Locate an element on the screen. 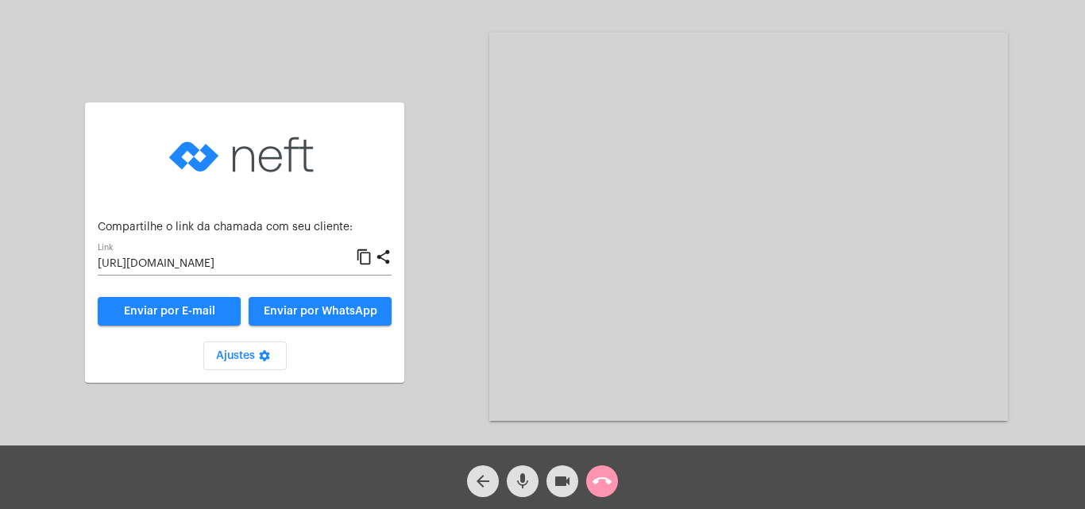 The image size is (1085, 509). span: Enviar por E-mail is located at coordinates (169, 311).